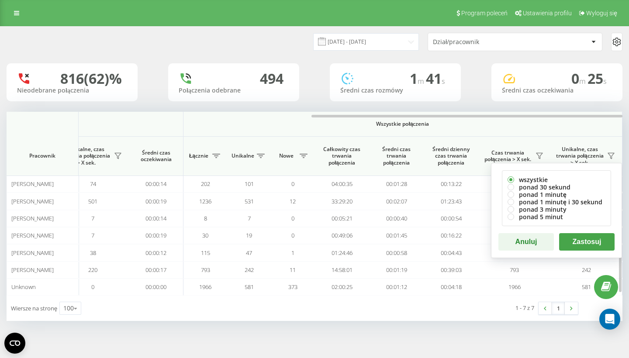 This screenshot has width=629, height=358. I want to click on span: 19, so click(249, 235).